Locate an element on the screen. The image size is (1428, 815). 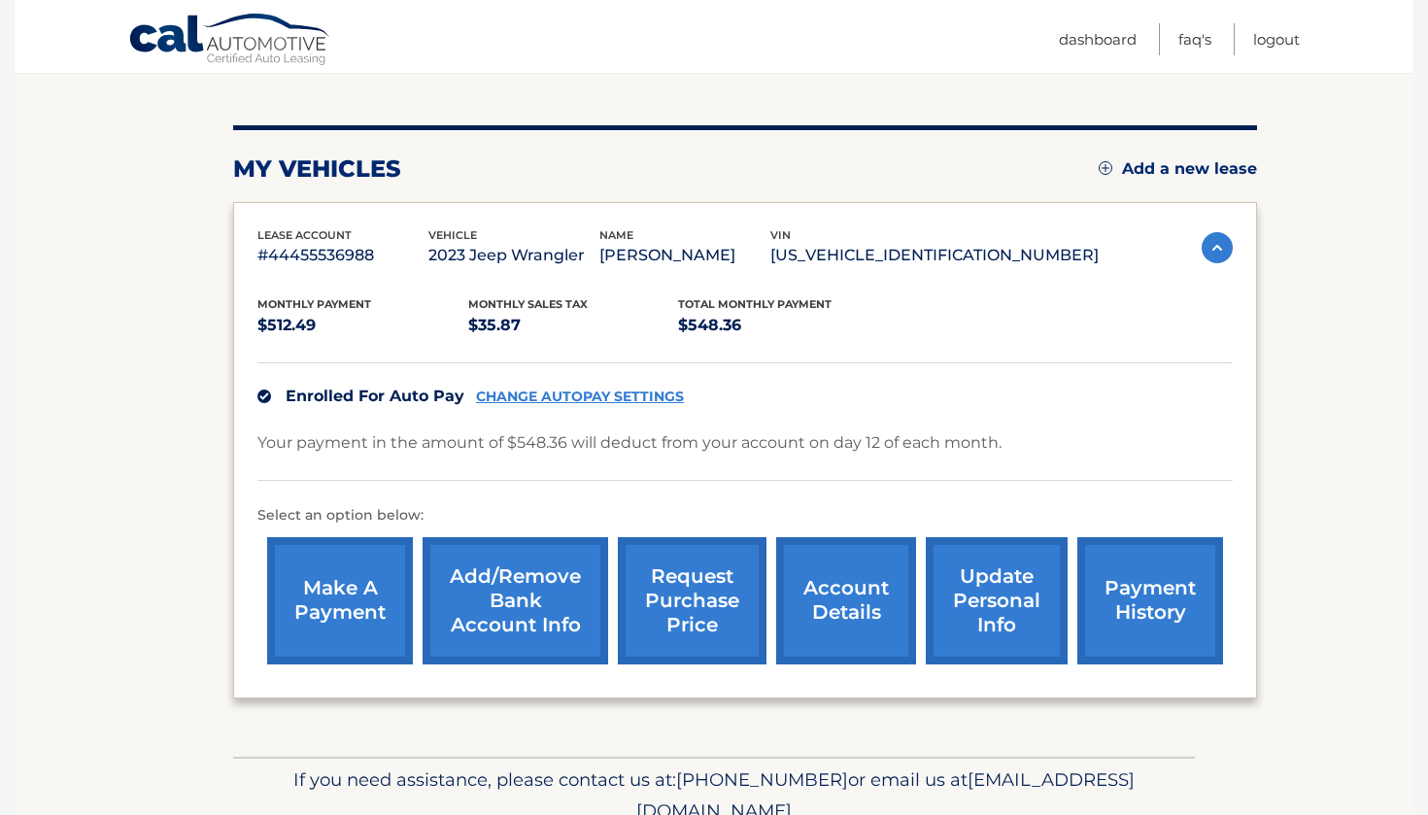
a: Dashboard is located at coordinates (1098, 39).